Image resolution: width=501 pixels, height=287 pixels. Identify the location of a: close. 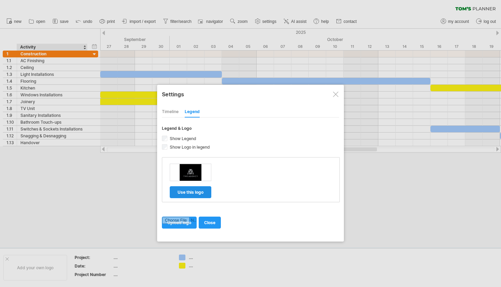
(210, 222).